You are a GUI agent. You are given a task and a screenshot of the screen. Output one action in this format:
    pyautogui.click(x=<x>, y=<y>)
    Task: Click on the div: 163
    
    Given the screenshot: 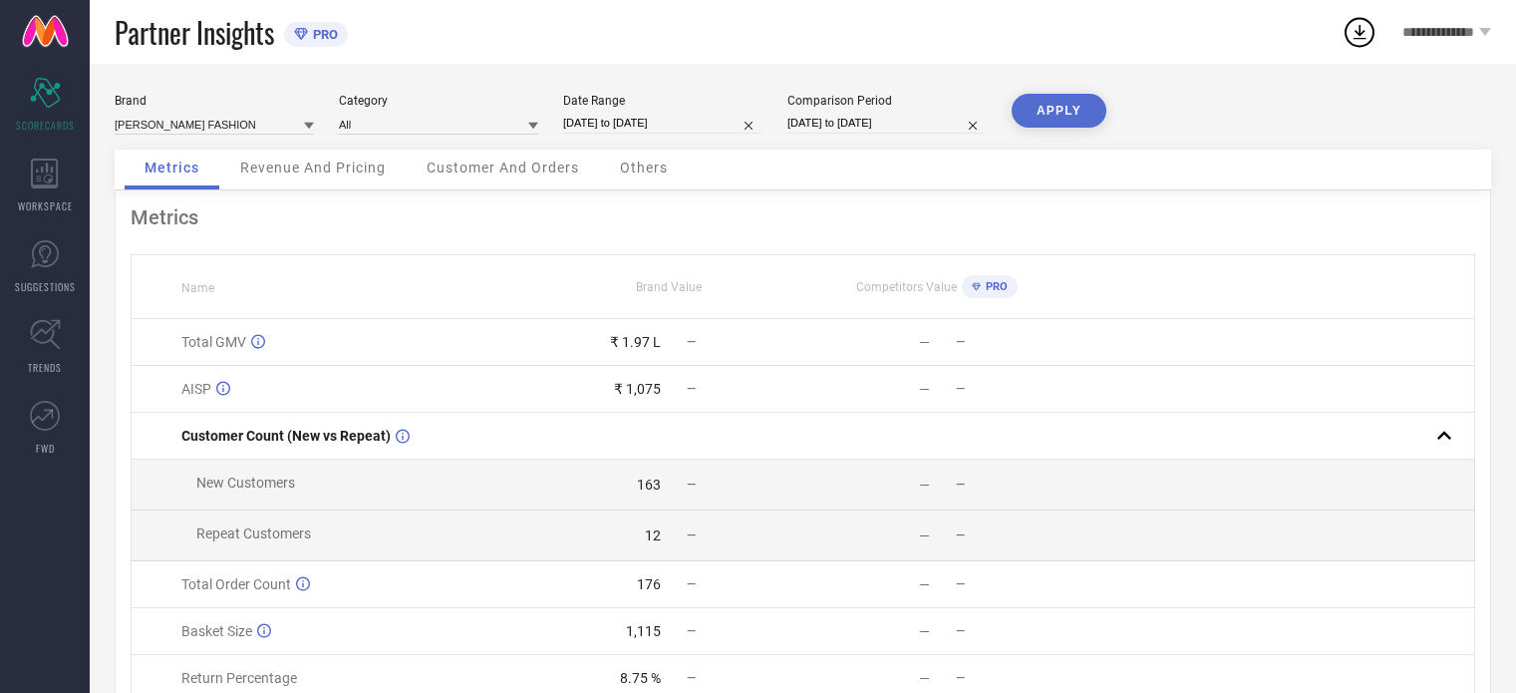 What is the action you would take?
    pyautogui.click(x=649, y=485)
    